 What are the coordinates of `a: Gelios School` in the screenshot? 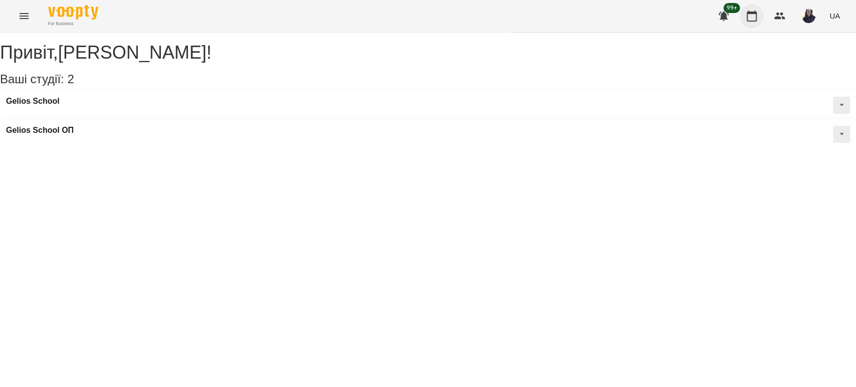 It's located at (33, 101).